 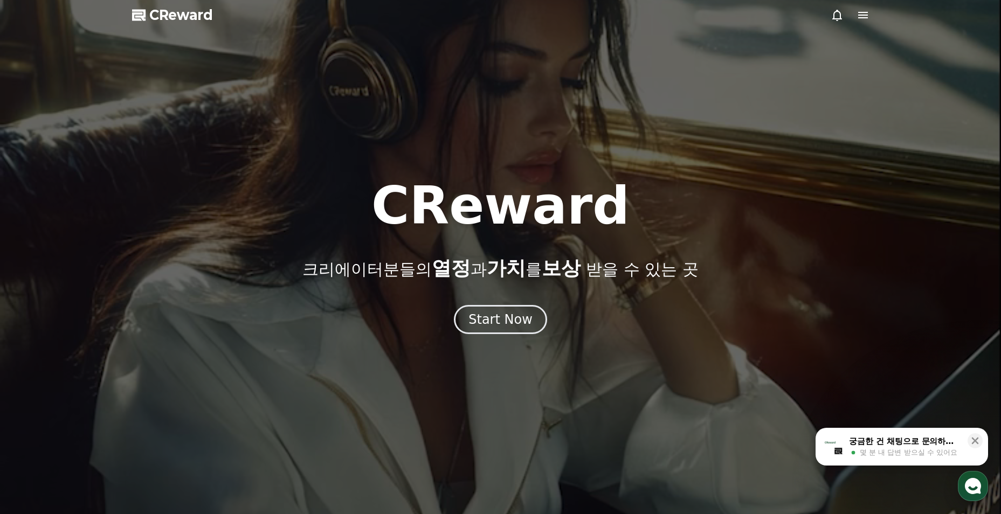 What do you see at coordinates (500, 269) in the screenshot?
I see `p: 크리에이터분들의 과 를 받을 수 있는 곳` at bounding box center [500, 269].